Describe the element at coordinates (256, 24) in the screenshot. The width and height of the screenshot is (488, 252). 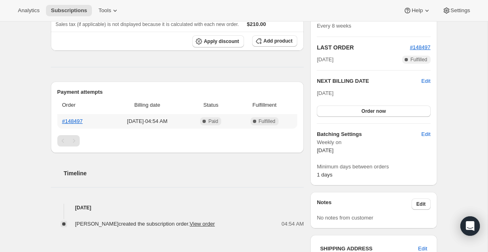
I see `span: $210.00` at that location.